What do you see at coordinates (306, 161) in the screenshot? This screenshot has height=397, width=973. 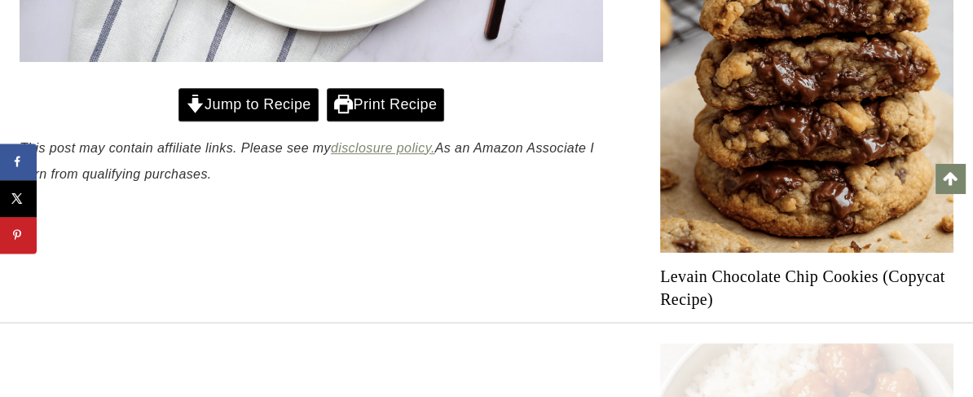 I see `em: This post may contain affiliate links. Please see my As an Amazon Associate I earn from qualifyin...` at bounding box center [306, 161].